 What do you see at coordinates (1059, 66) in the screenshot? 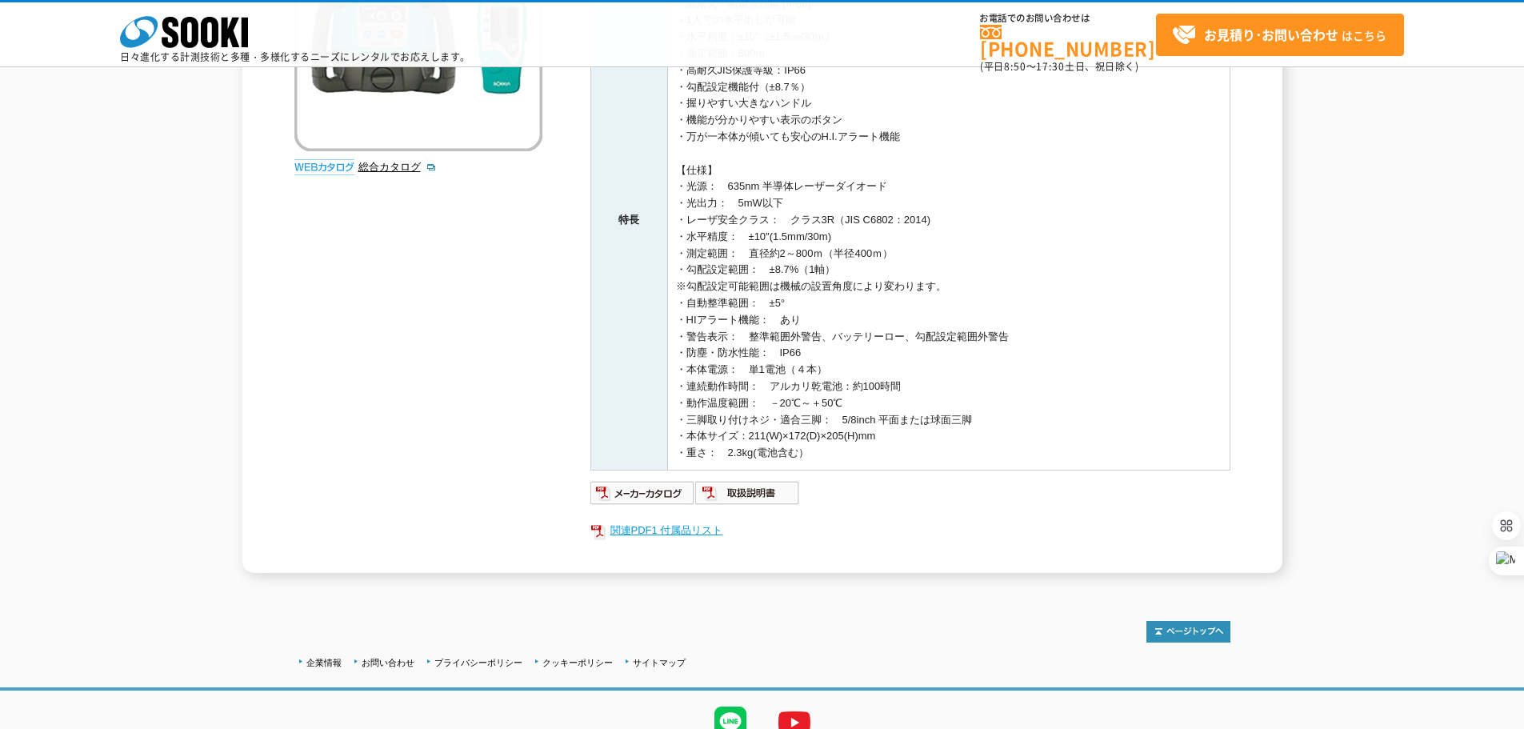
I see `span: (平日 ～ 土日、祝日除く)` at bounding box center [1059, 66].